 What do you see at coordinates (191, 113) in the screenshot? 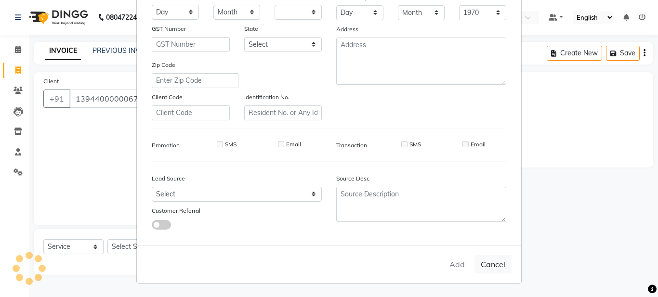
I see `input: Client Code` at bounding box center [191, 113].